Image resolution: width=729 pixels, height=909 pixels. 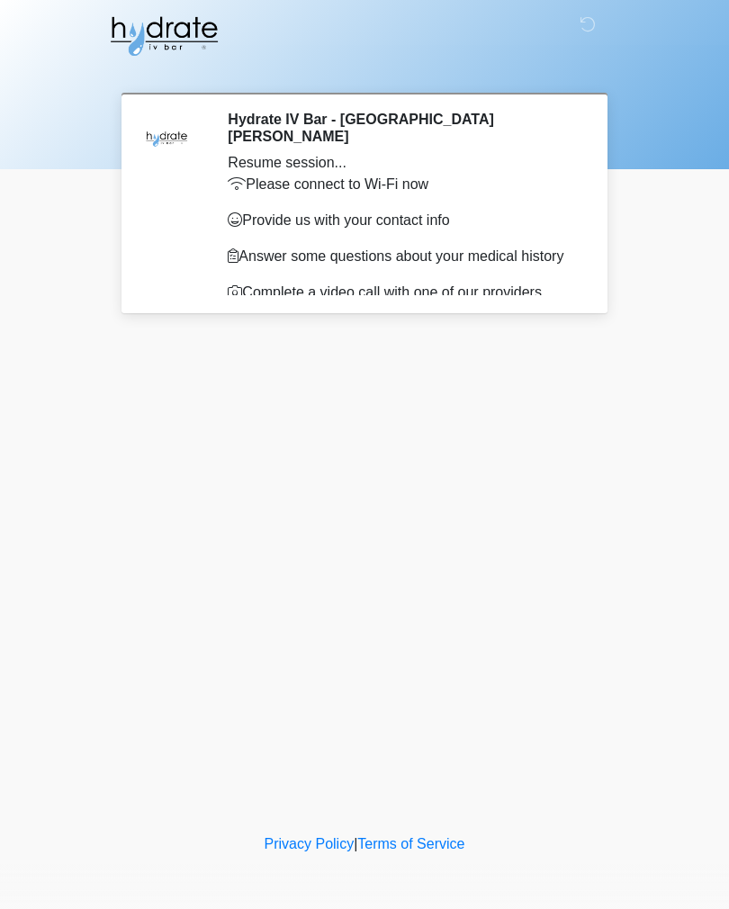 I want to click on p: Please connect to Wi-Fi now, so click(x=402, y=185).